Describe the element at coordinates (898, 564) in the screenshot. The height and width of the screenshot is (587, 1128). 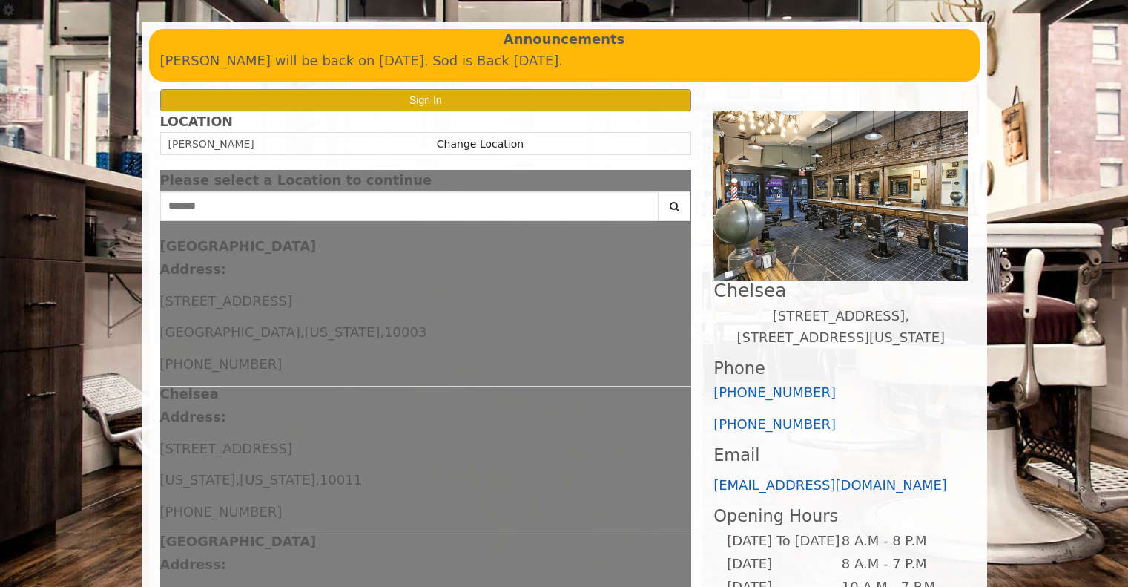
I see `td: 8 A.M - 7 P.M` at that location.